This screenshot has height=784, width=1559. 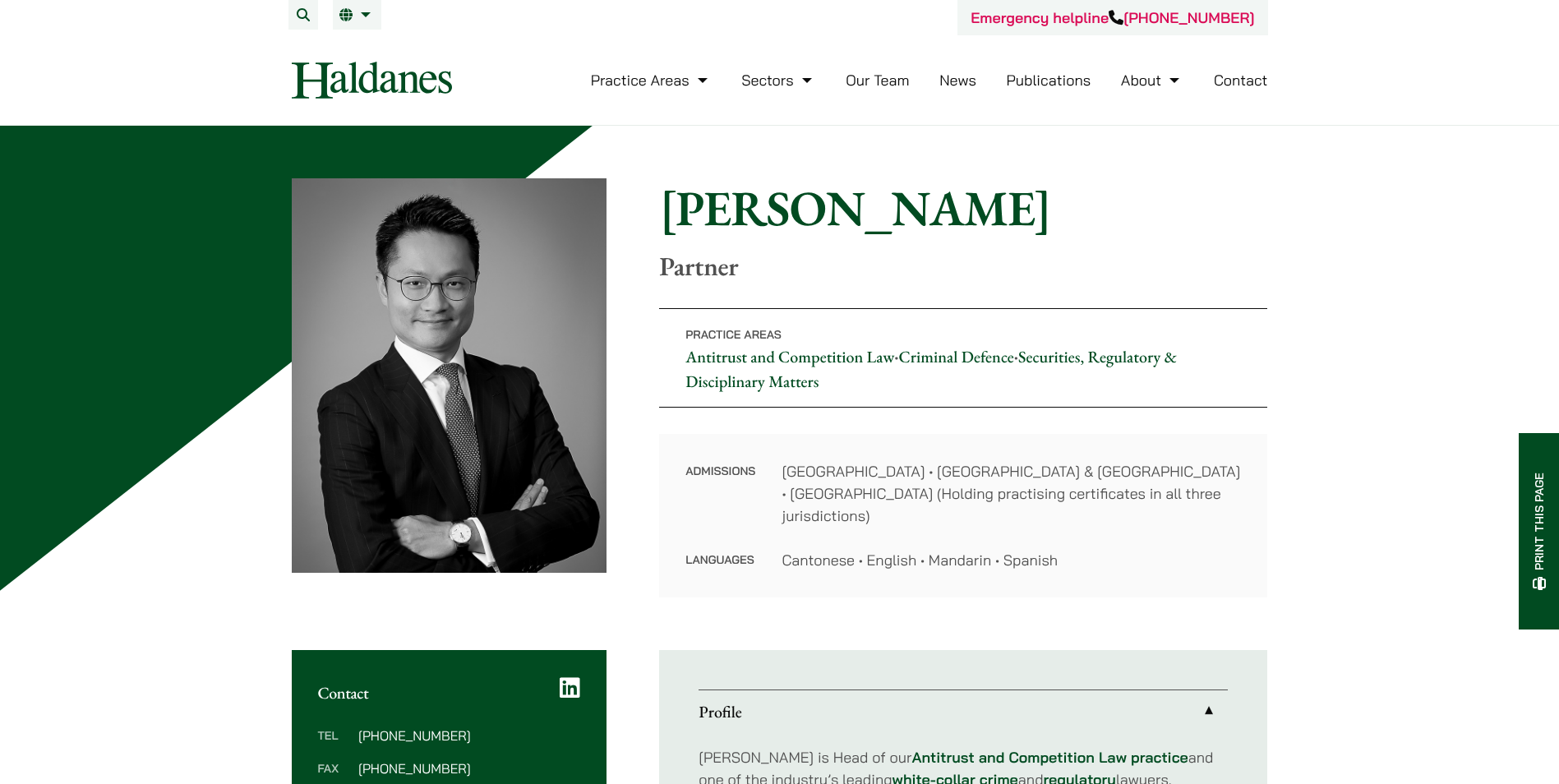 I want to click on a: Antitrust and Competition Law practice, so click(x=1050, y=756).